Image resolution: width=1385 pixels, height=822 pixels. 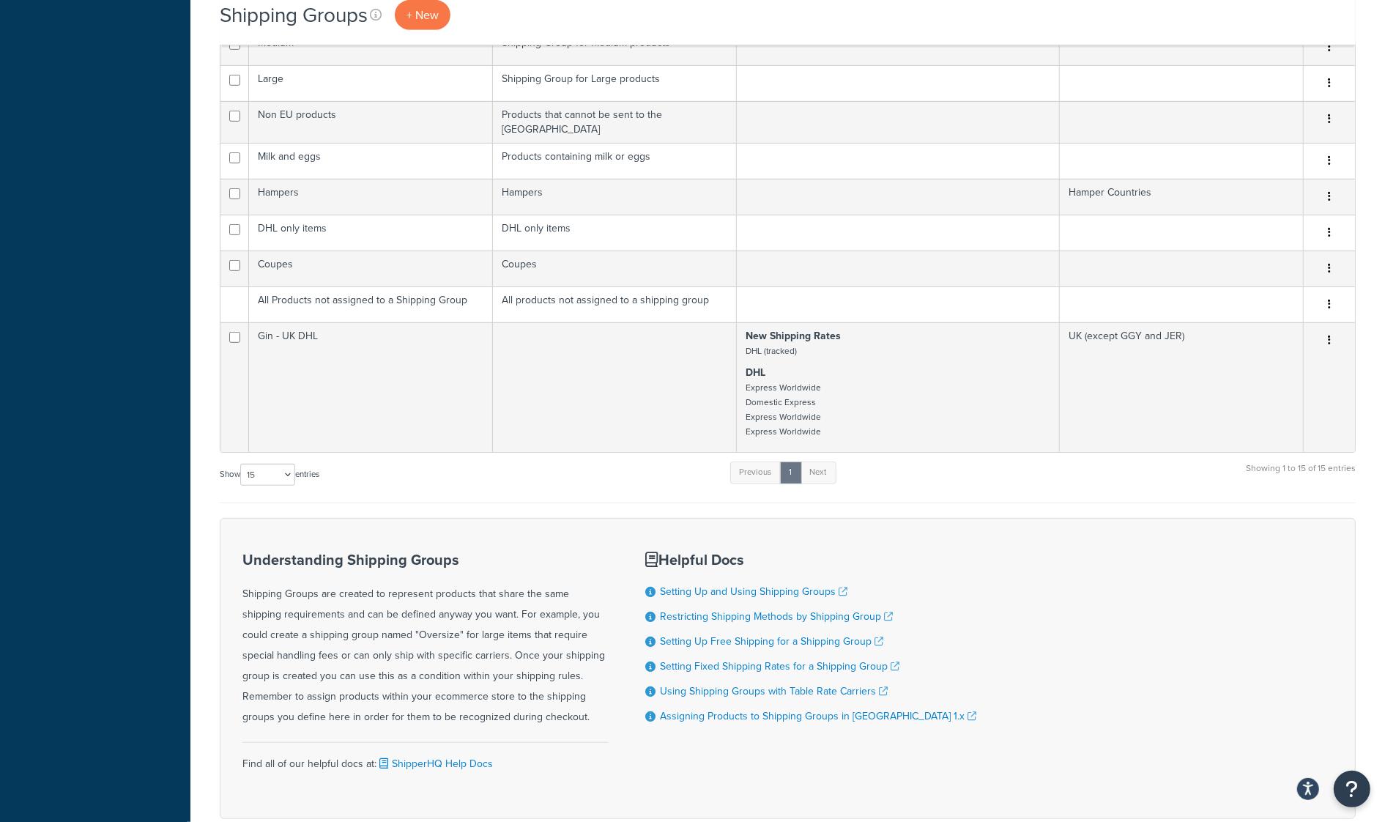 I want to click on h3: Helpful Docs, so click(x=811, y=560).